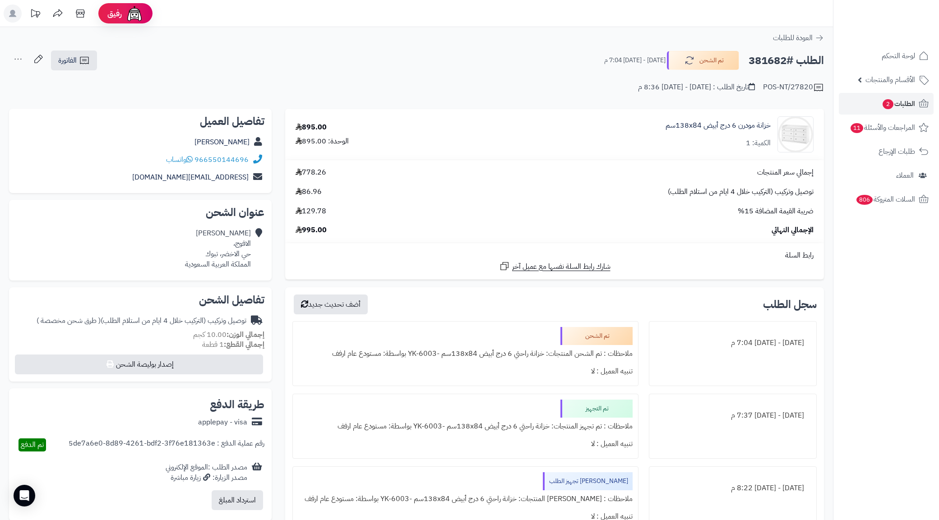  Describe the element at coordinates (904, 175) in the screenshot. I see `span: العملاء` at that location.